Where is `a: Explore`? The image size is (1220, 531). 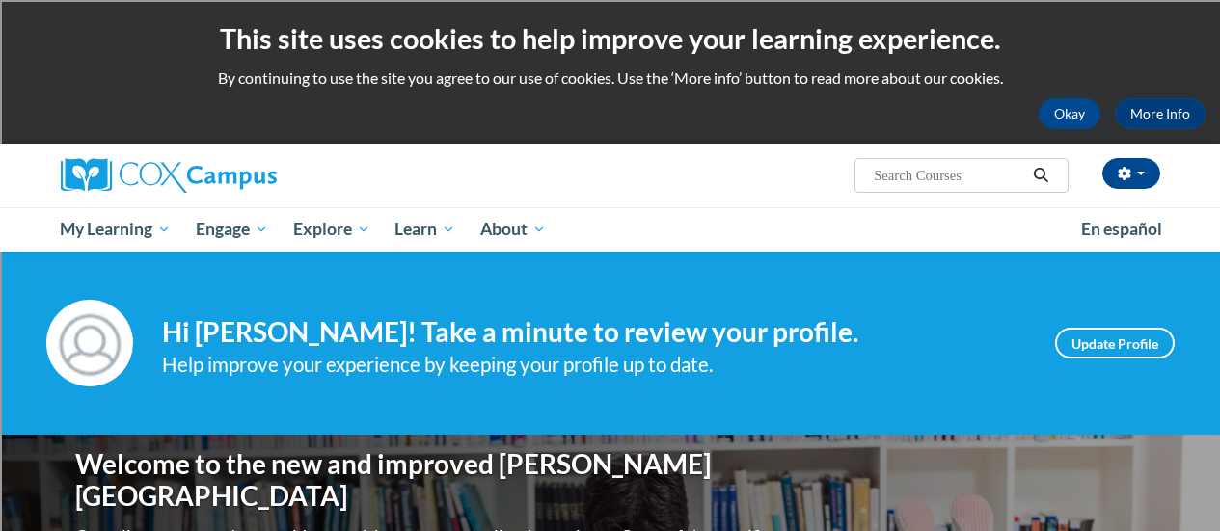 a: Explore is located at coordinates (332, 230).